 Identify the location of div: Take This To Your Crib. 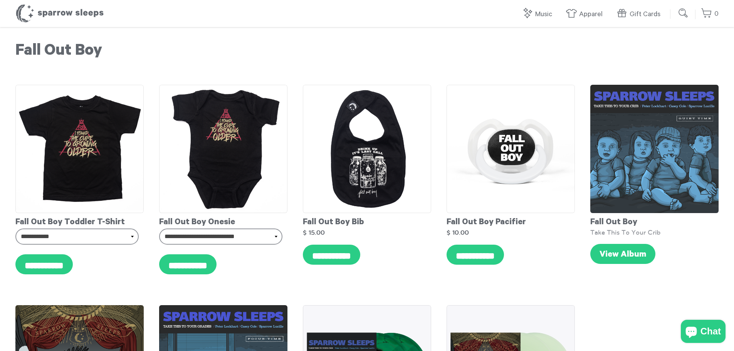
(654, 232).